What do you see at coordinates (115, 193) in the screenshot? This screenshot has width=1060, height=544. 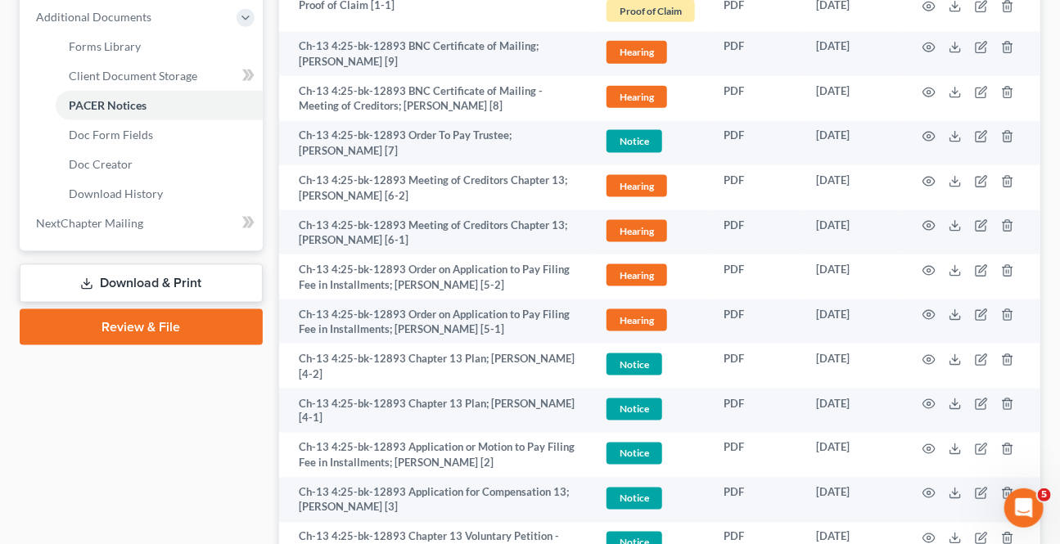 I see `span: Download History` at bounding box center [115, 193].